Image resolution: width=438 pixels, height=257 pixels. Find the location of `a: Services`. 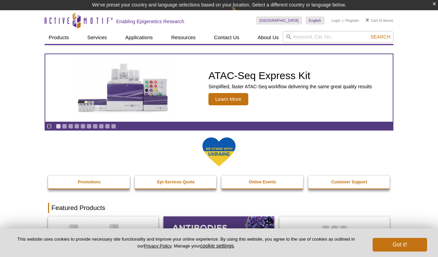

a: Services is located at coordinates (97, 37).